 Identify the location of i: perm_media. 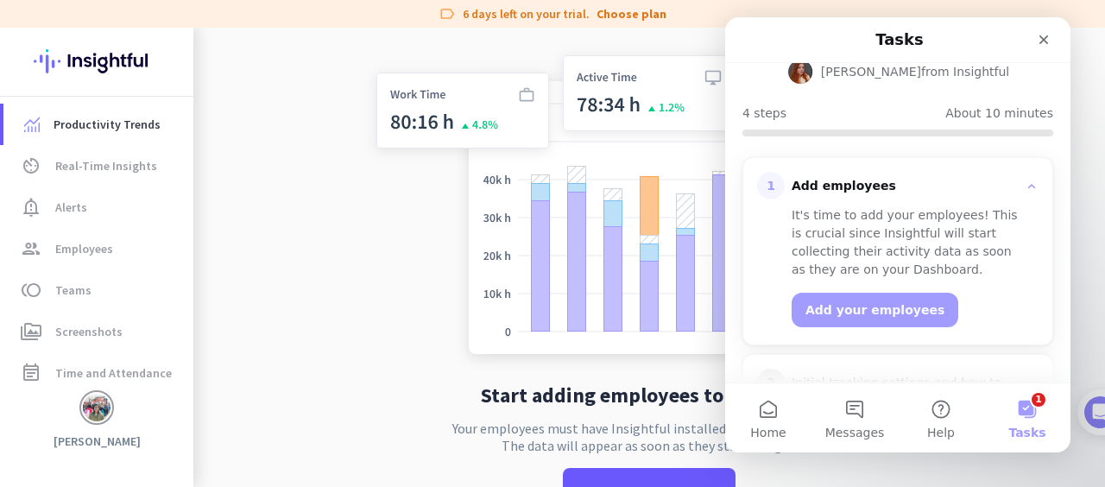
(31, 331).